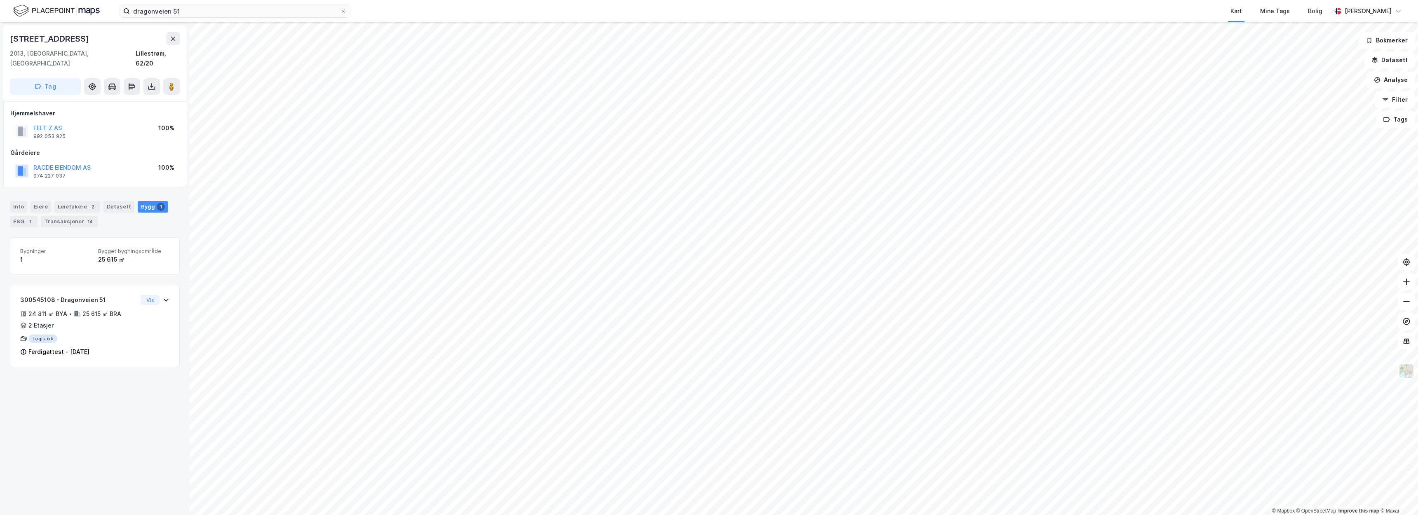 The height and width of the screenshot is (515, 1418). What do you see at coordinates (49, 176) in the screenshot?
I see `div: 974 227 037` at bounding box center [49, 176].